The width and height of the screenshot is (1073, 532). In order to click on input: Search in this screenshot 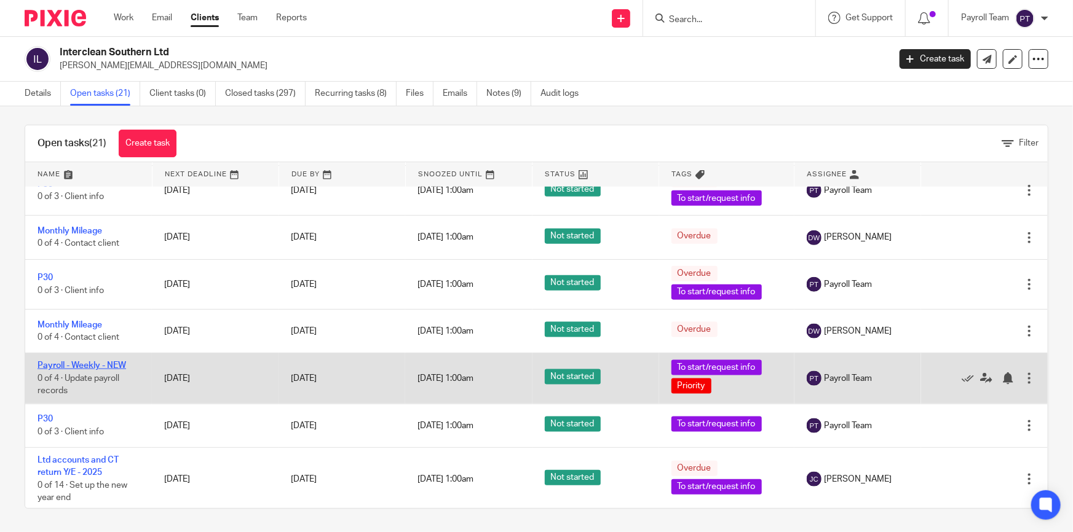, I will do `click(723, 20)`.